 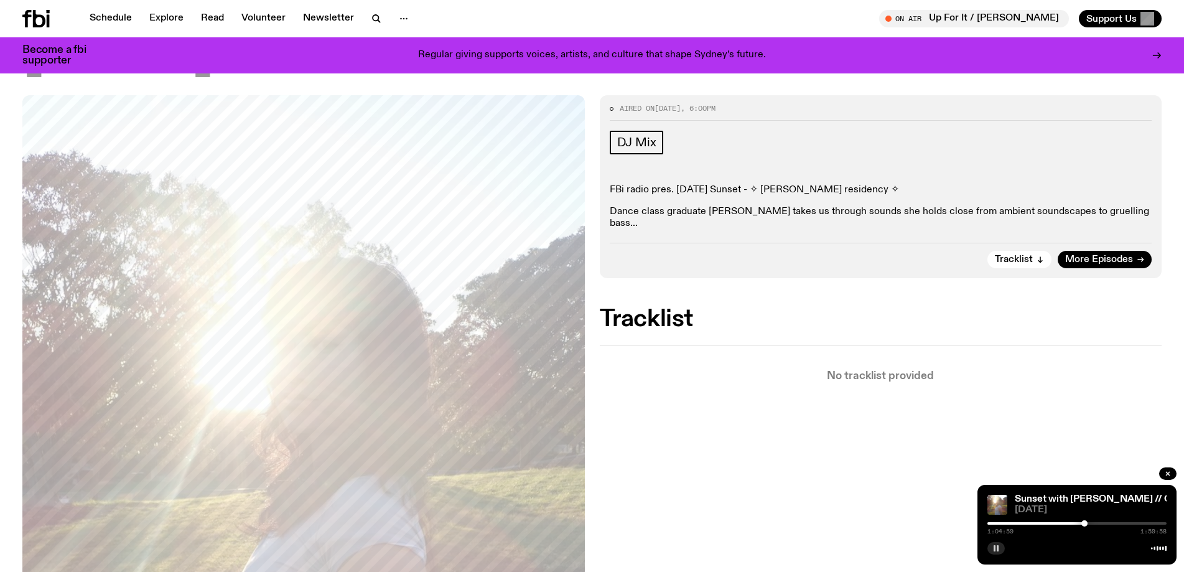 I want to click on span: 1:59:58, so click(x=1154, y=531).